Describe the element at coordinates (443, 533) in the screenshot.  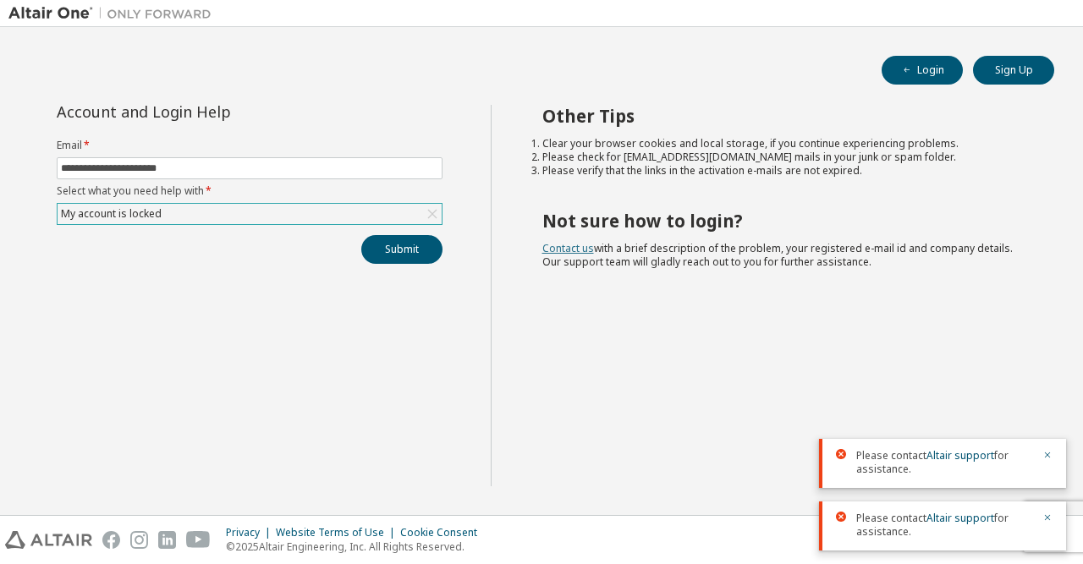
I see `div: Cookie Consent` at that location.